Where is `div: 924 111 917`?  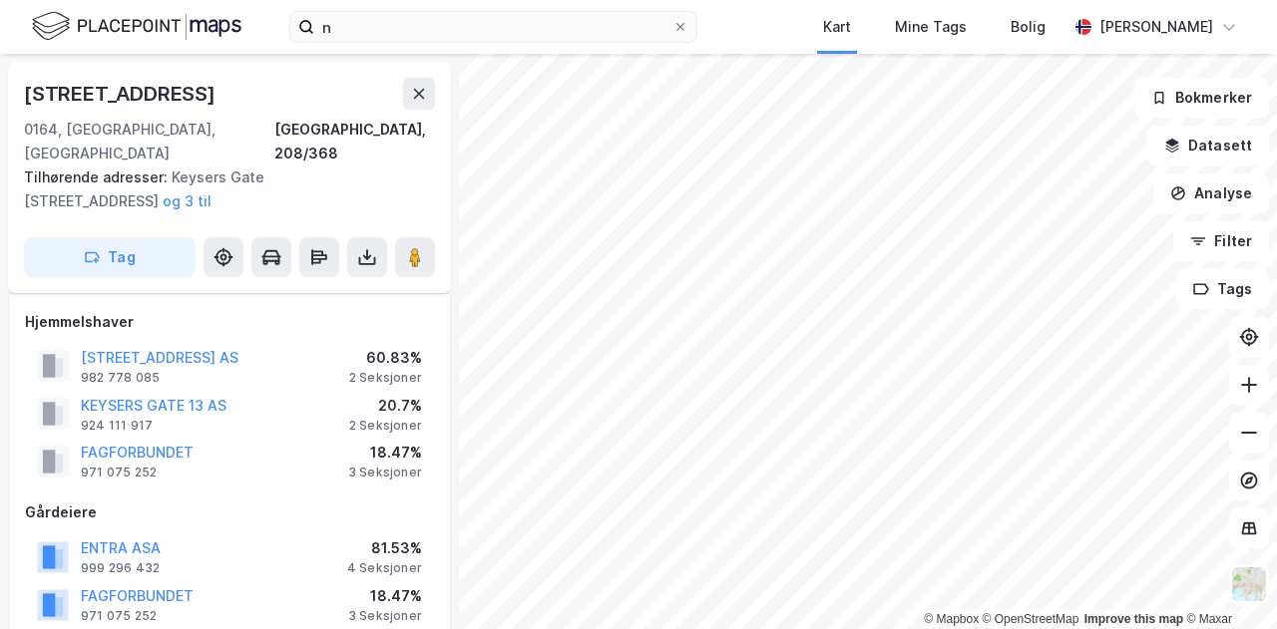
div: 924 111 917 is located at coordinates (117, 426).